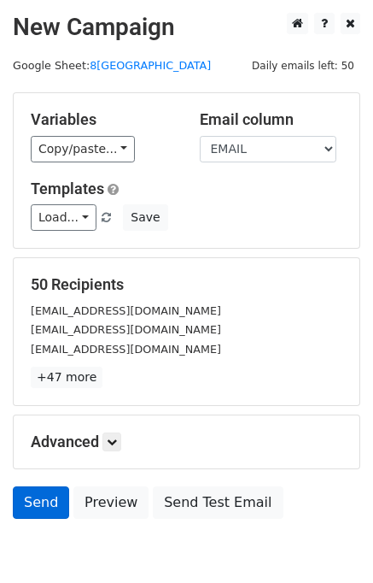 The width and height of the screenshot is (373, 583). What do you see at coordinates (67, 377) in the screenshot?
I see `a: +47 more` at bounding box center [67, 377].